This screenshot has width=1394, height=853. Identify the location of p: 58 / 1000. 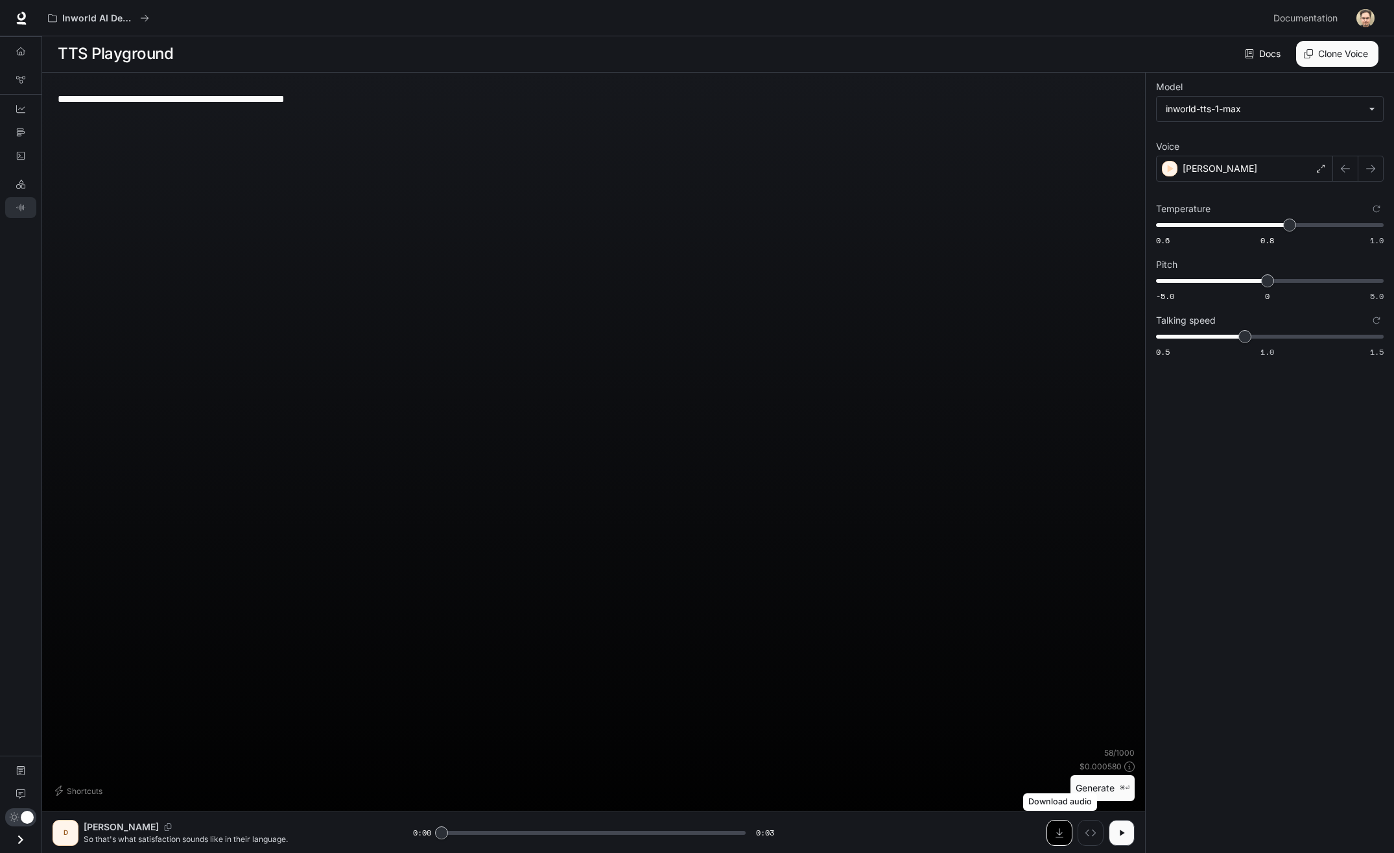
(1119, 752).